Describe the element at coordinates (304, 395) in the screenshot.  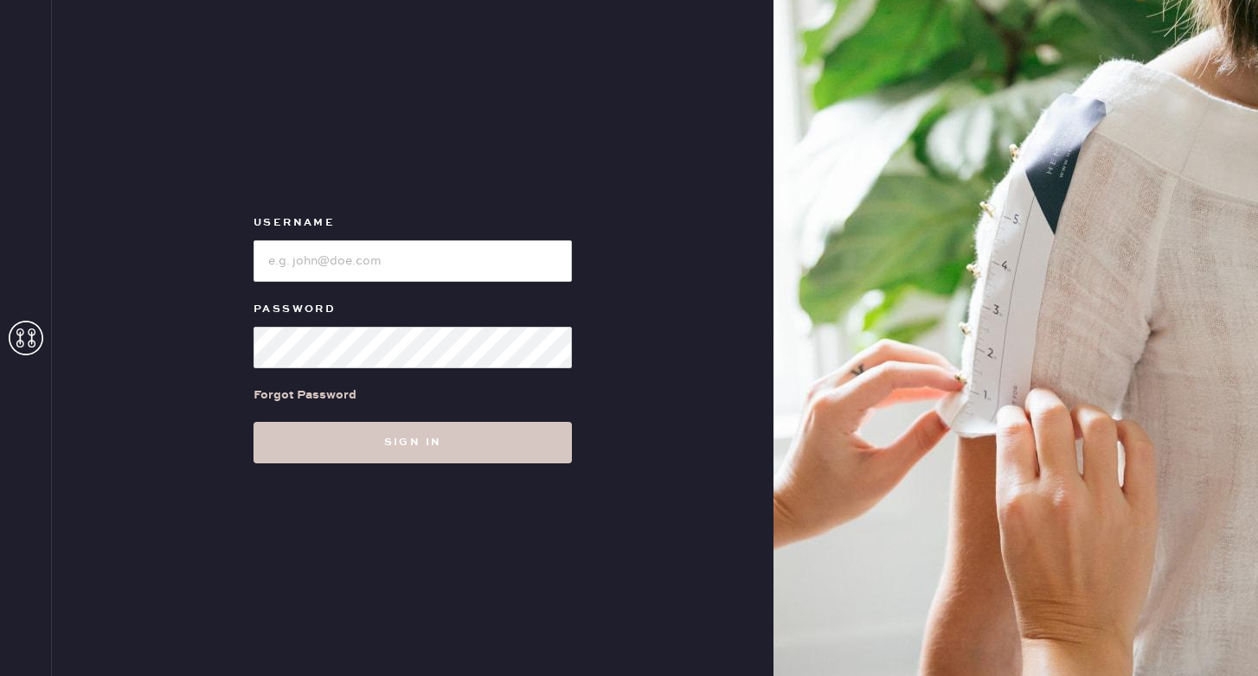
I see `div: Forgot Password` at that location.